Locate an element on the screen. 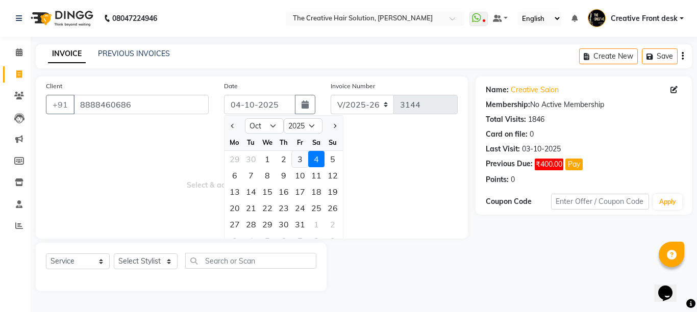  div: 10 is located at coordinates (300, 176).